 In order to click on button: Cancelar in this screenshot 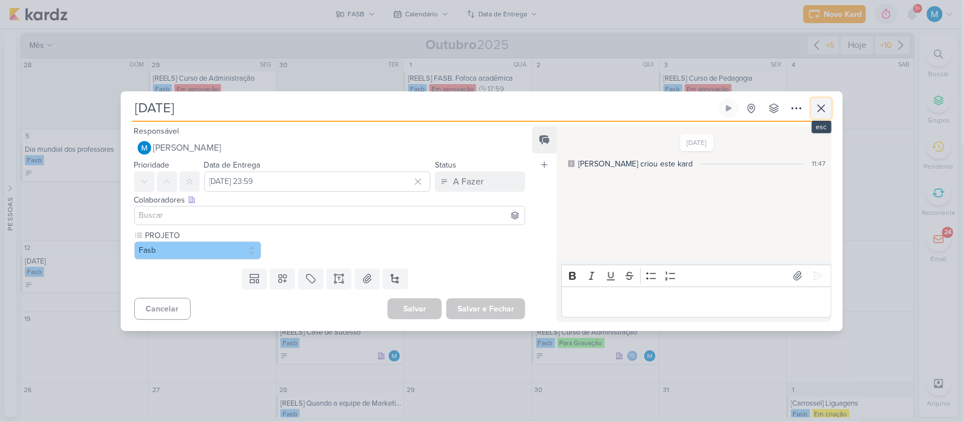, I will do `click(162, 308)`.